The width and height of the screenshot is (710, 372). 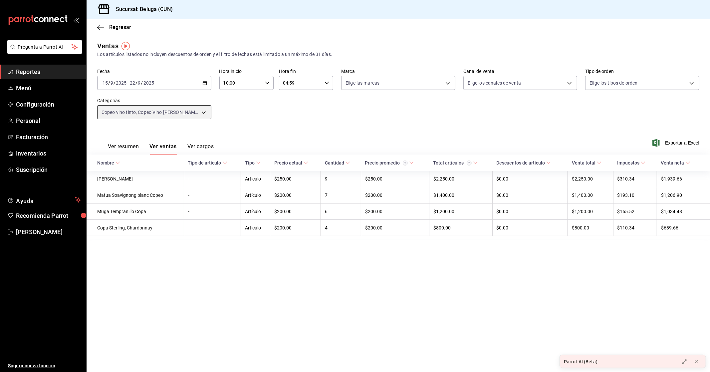 I want to click on td: 6, so click(x=341, y=212).